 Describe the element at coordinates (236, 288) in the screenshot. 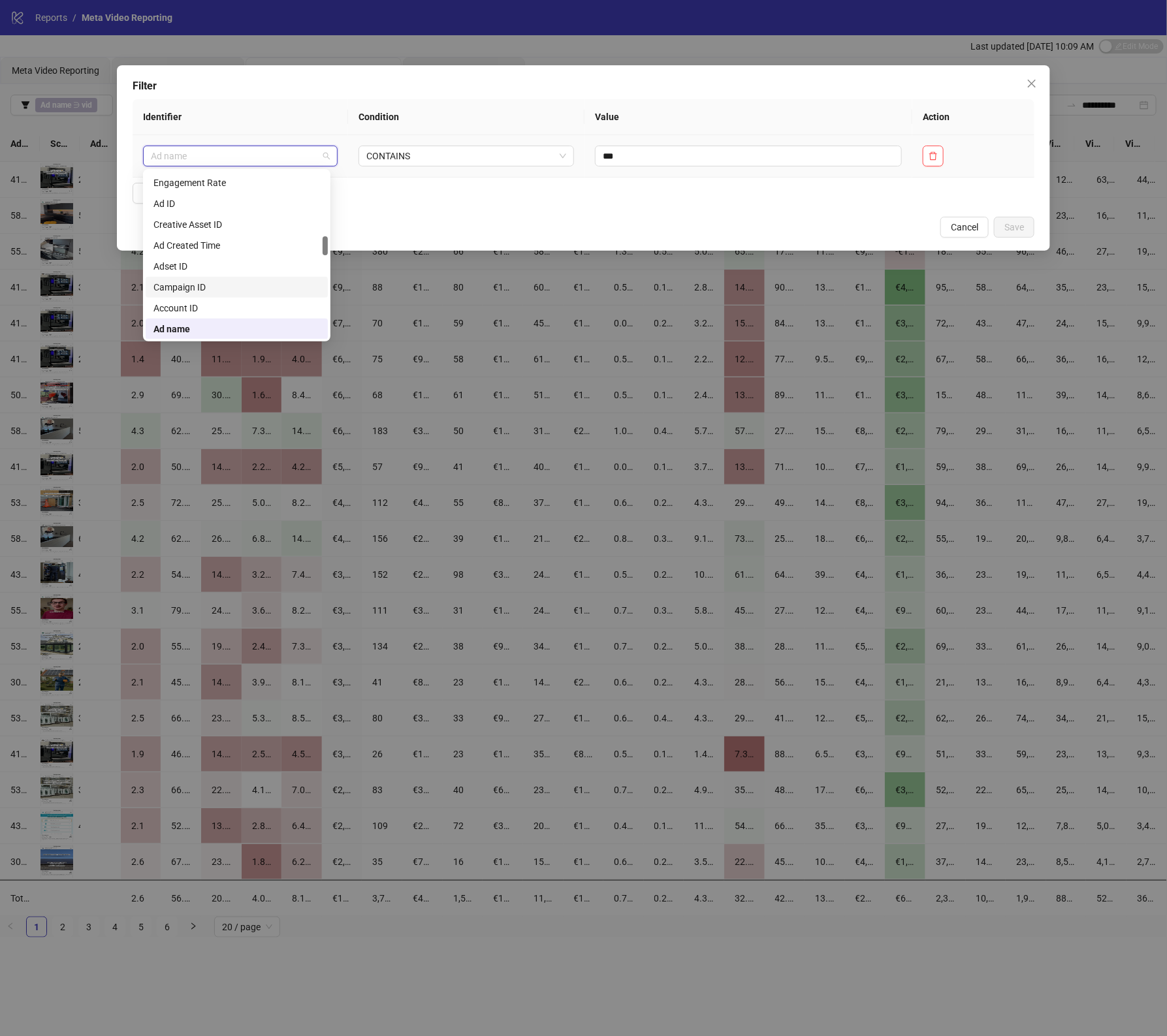

I see `div: Campaign ID` at that location.